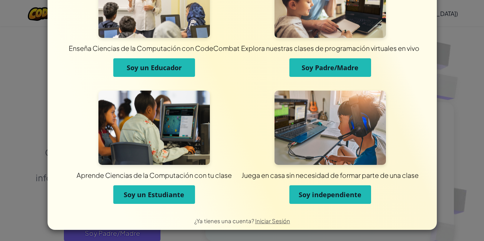  Describe the element at coordinates (273, 221) in the screenshot. I see `a: Iniciar Sesión` at that location.